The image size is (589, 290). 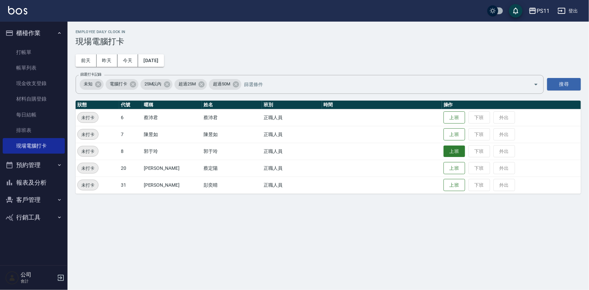 What do you see at coordinates (543, 11) in the screenshot?
I see `div: PS11` at bounding box center [543, 11].